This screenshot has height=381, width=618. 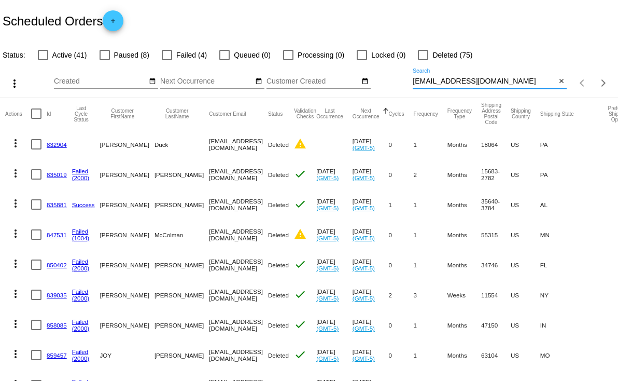 What do you see at coordinates (496, 325) in the screenshot?
I see `mat-cell: 47150` at bounding box center [496, 325].